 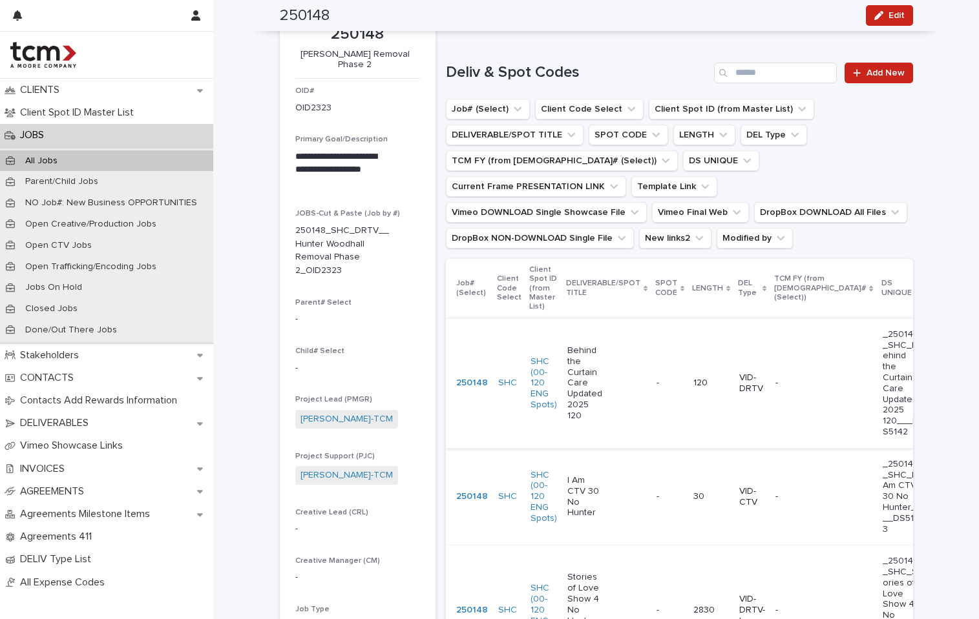 I want to click on button: Current Frame PRESENTATION LINK, so click(x=536, y=187).